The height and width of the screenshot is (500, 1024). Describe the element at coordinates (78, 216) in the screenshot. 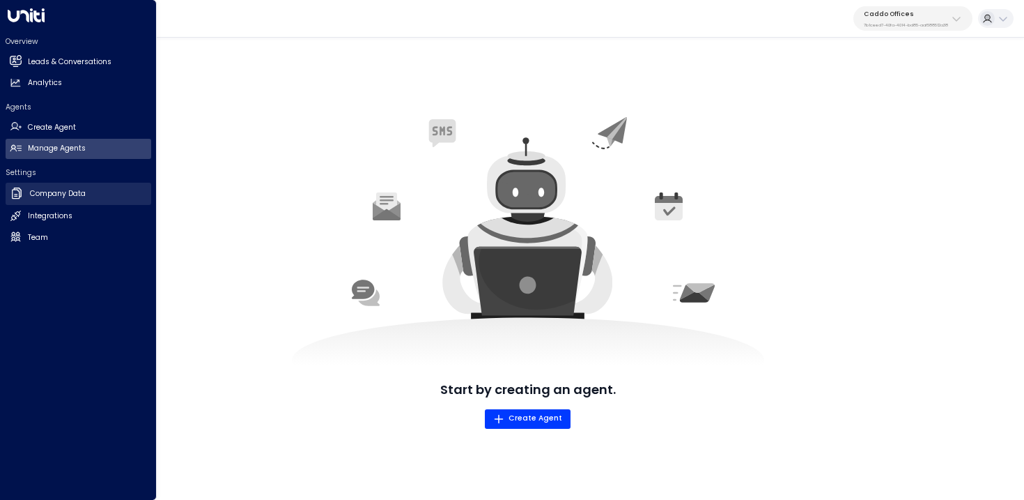

I see `a: Integrations` at that location.